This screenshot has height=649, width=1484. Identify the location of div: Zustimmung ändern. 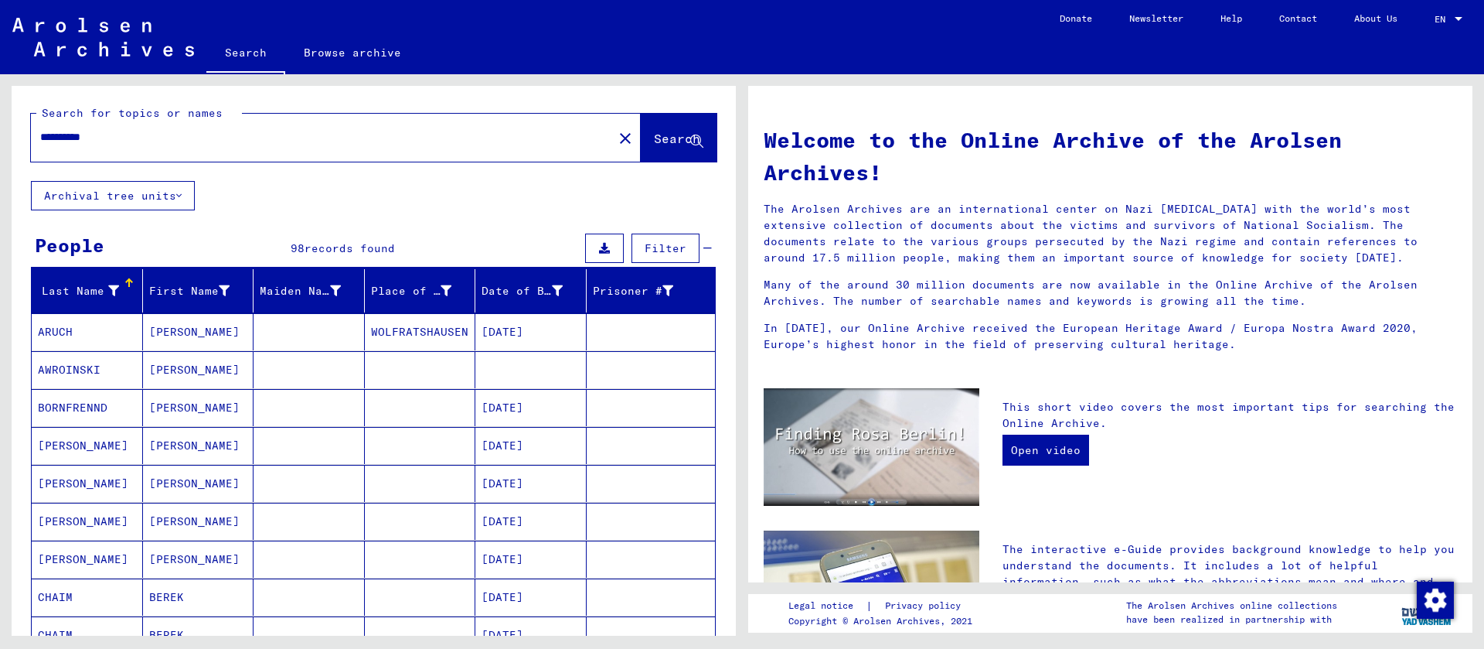
(1435, 599).